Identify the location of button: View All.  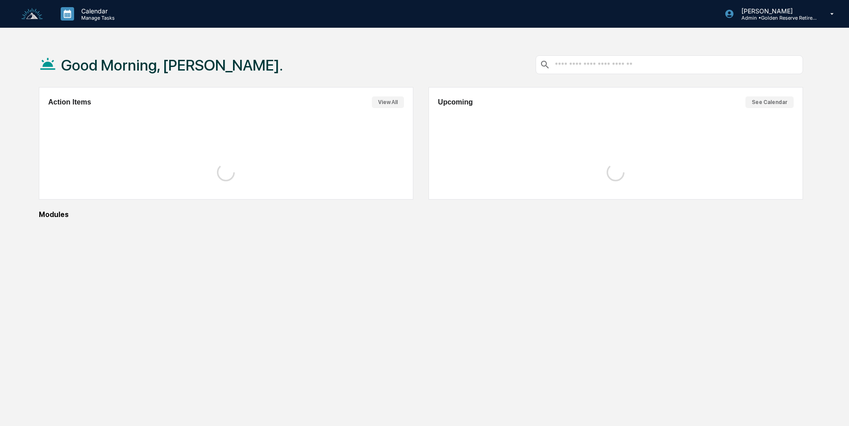
(388, 102).